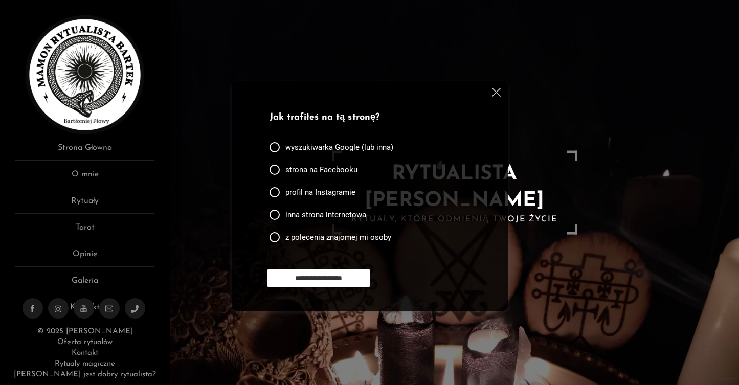  I want to click on a: Strona Główna, so click(85, 151).